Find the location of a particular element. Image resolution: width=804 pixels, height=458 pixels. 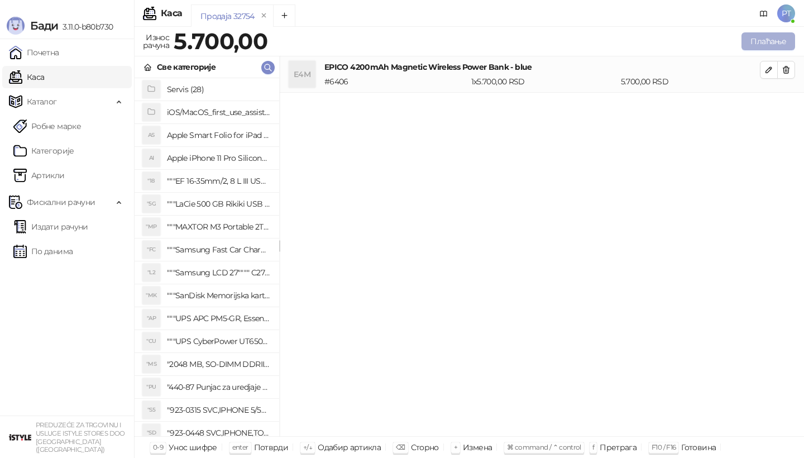

h4: """LaCie 500 GB Rikiki USB 3.0 / Ultra Compact & Resistant aluminum / USB 3.0 / 2.5""""""" is located at coordinates (218, 204).